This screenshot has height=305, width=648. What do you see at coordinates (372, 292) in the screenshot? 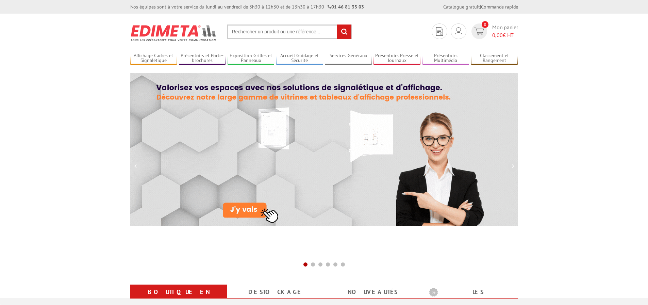
I see `a: nouveautés` at bounding box center [372, 292].